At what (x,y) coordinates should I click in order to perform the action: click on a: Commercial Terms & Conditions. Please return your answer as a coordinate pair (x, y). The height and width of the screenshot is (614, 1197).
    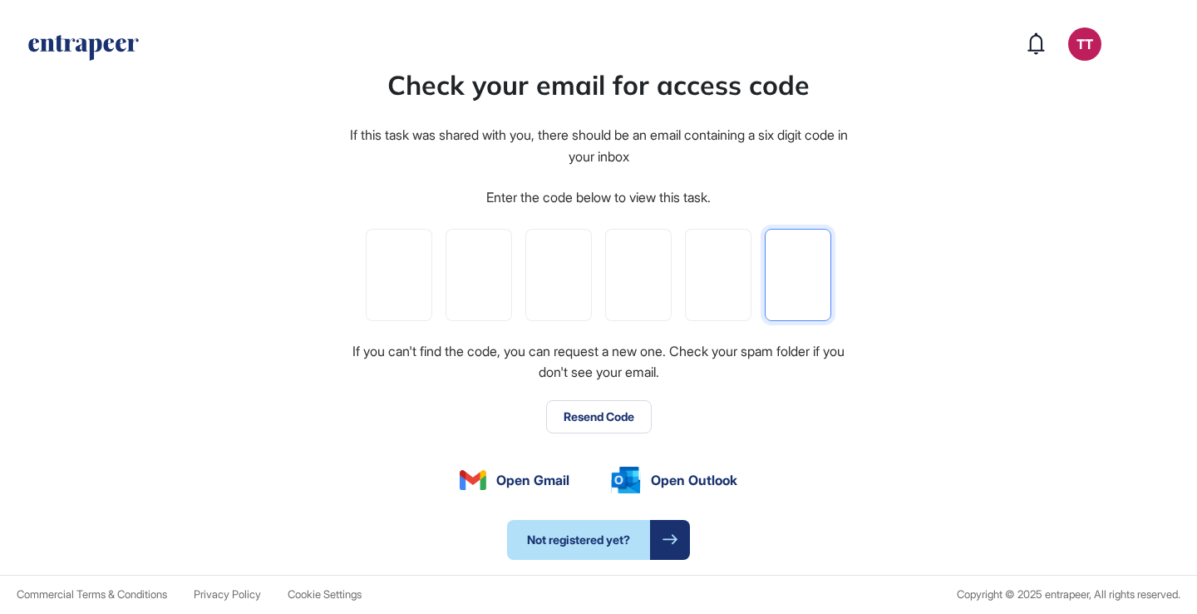
    Looking at the image, I should click on (91, 594).